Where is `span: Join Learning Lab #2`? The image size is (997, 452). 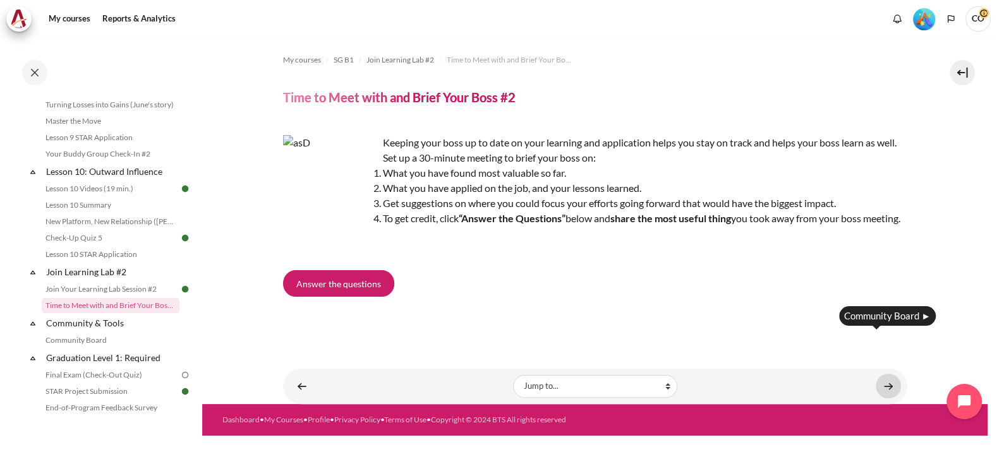 span: Join Learning Lab #2 is located at coordinates (400, 60).